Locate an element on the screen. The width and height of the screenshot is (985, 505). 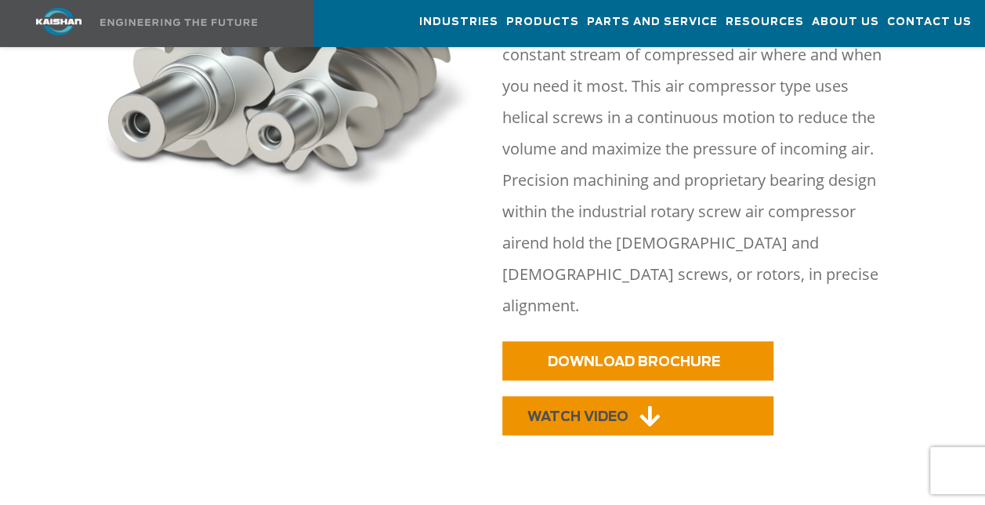
span: Parts and Service is located at coordinates (652, 22).